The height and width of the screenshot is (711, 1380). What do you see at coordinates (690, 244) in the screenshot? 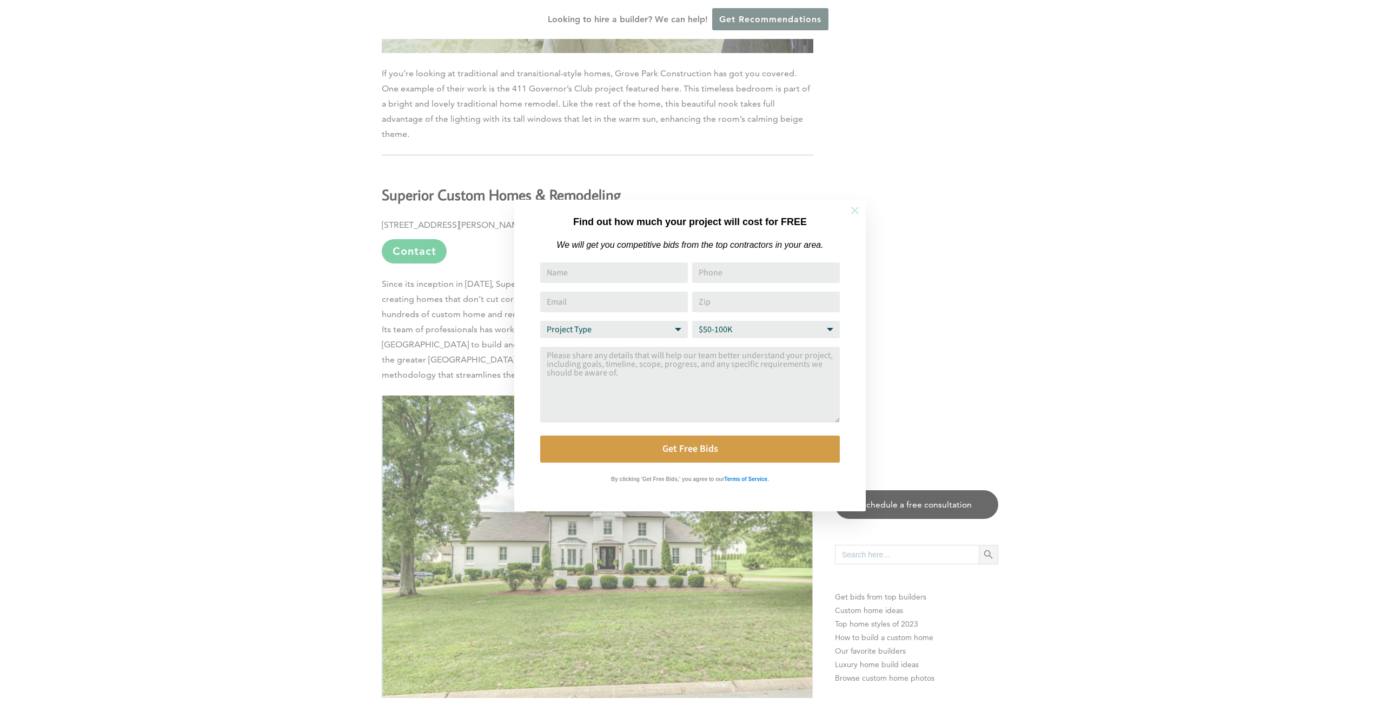
I see `em: We will get you competitive bids from the top contractors in your area.` at bounding box center [690, 244].